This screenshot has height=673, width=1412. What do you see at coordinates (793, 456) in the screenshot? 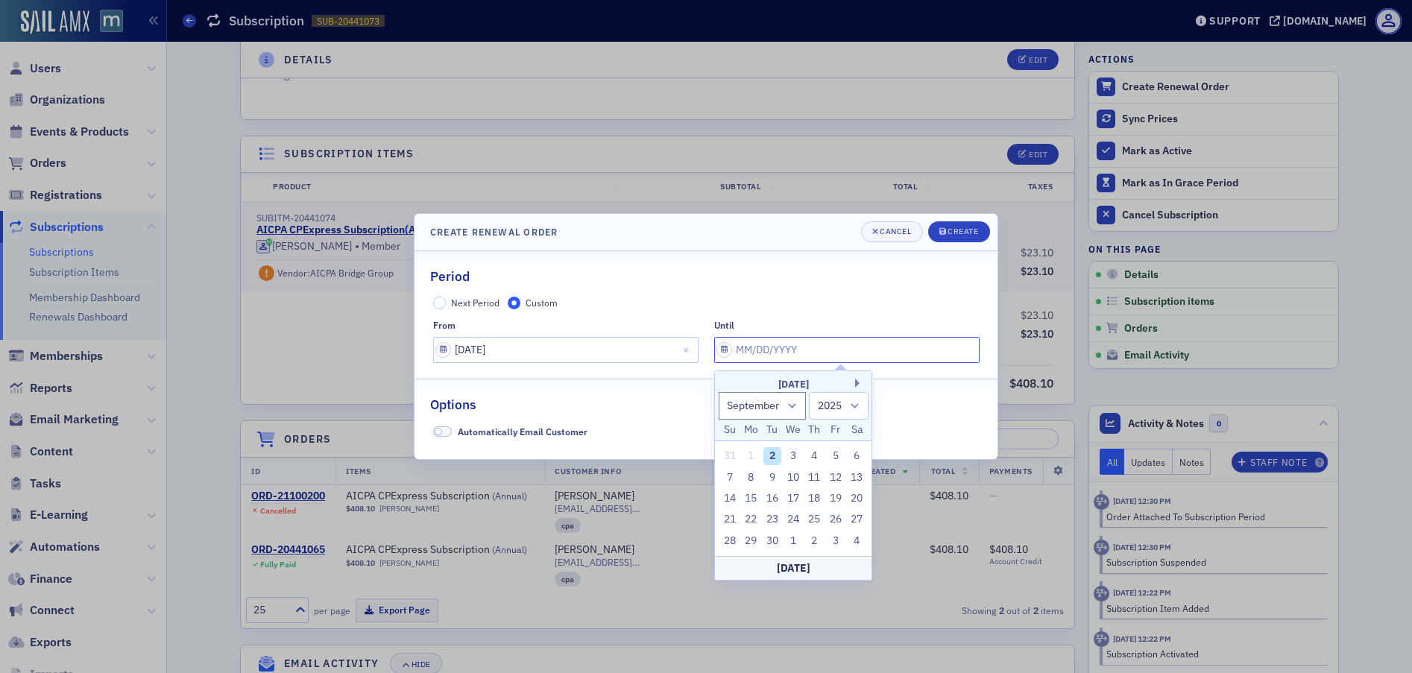
I see `div: Choose Wednesday, September 3rd, 2025` at bounding box center [793, 456].